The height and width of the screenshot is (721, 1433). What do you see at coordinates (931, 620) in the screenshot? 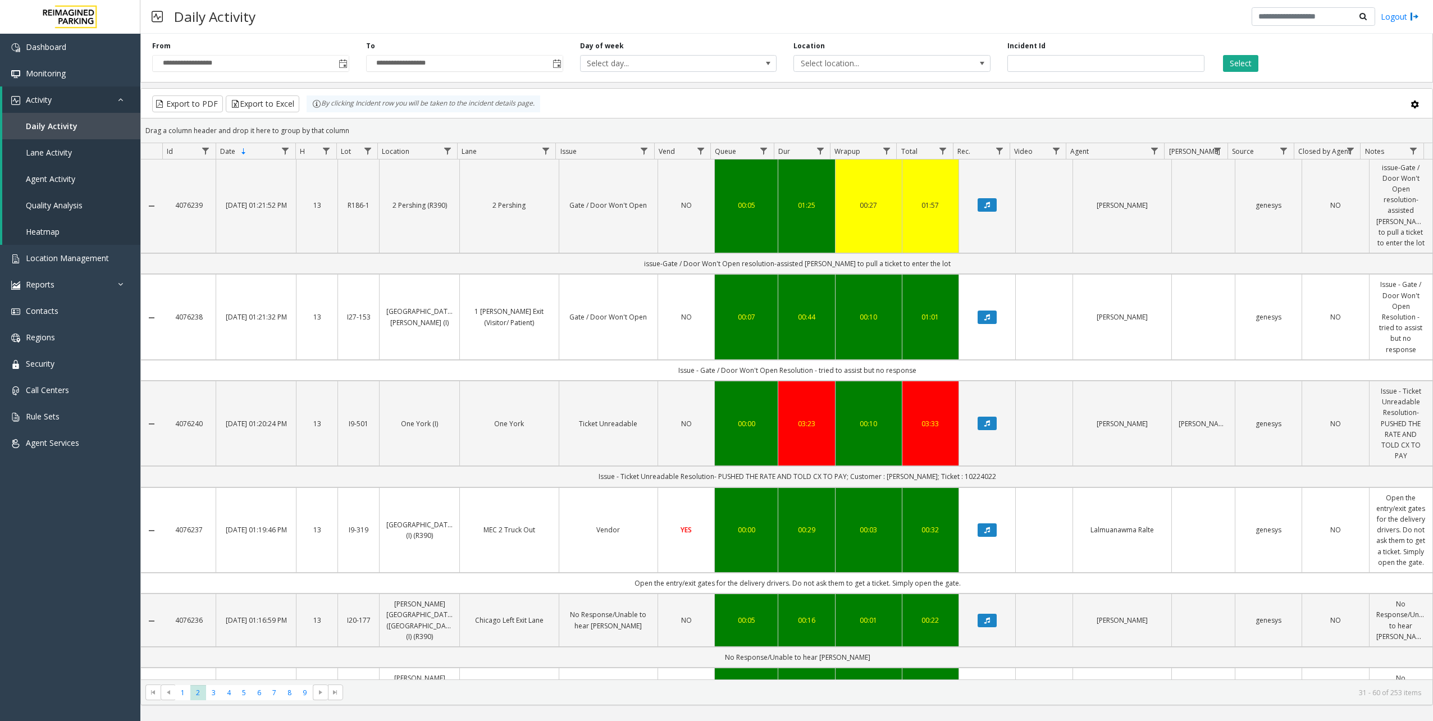
I see `div: 00:22` at bounding box center [931, 620].